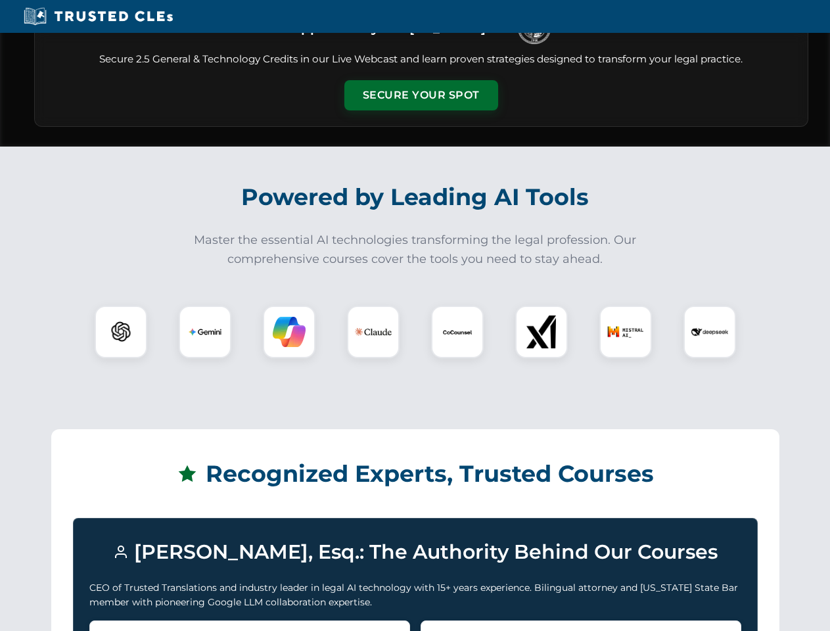  What do you see at coordinates (415, 250) in the screenshot?
I see `p: Master the essential AI technologies transforming the legal profession. Our comprehensive courses...` at bounding box center [415, 250].